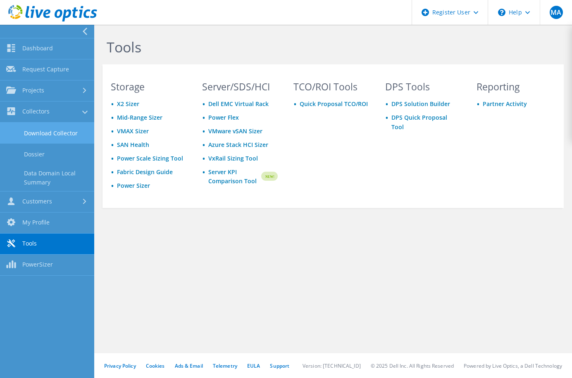 The image size is (572, 378). What do you see at coordinates (155, 366) in the screenshot?
I see `a: Cookies` at bounding box center [155, 366].